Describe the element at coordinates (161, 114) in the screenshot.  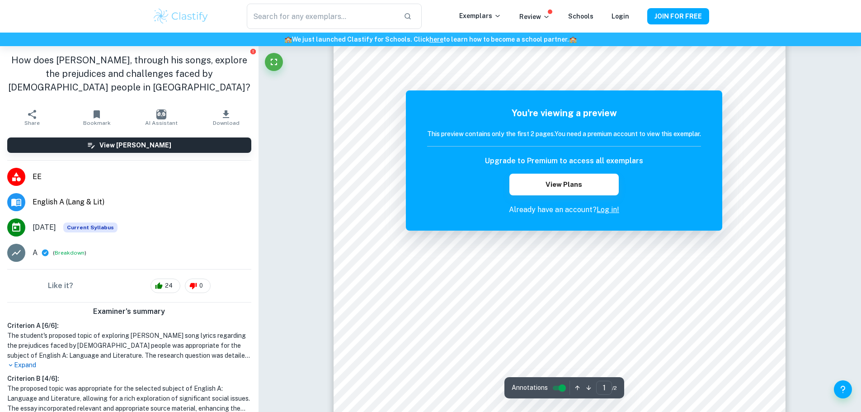
I see `img: AI Assistant` at that location.